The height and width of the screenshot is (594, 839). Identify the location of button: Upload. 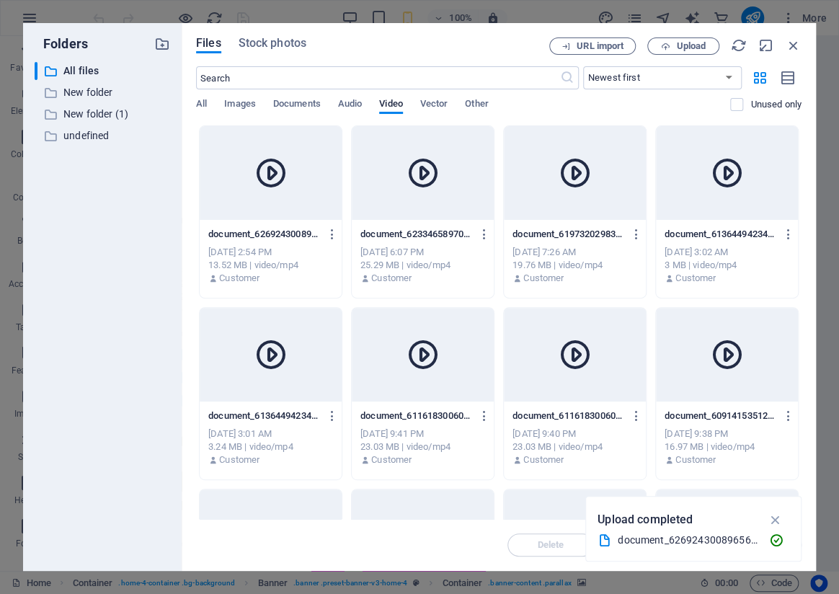
(683, 46).